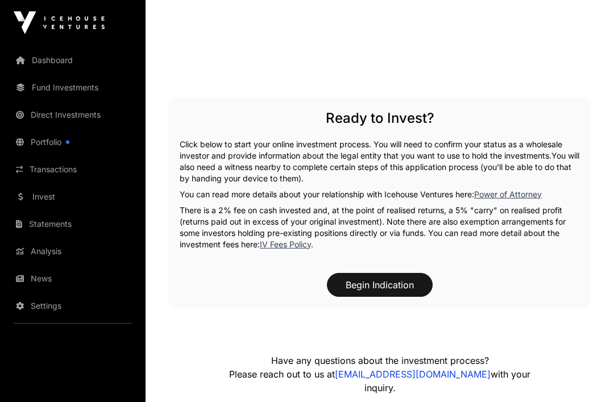 The height and width of the screenshot is (402, 614). Describe the element at coordinates (73, 142) in the screenshot. I see `a: Portfolio` at that location.